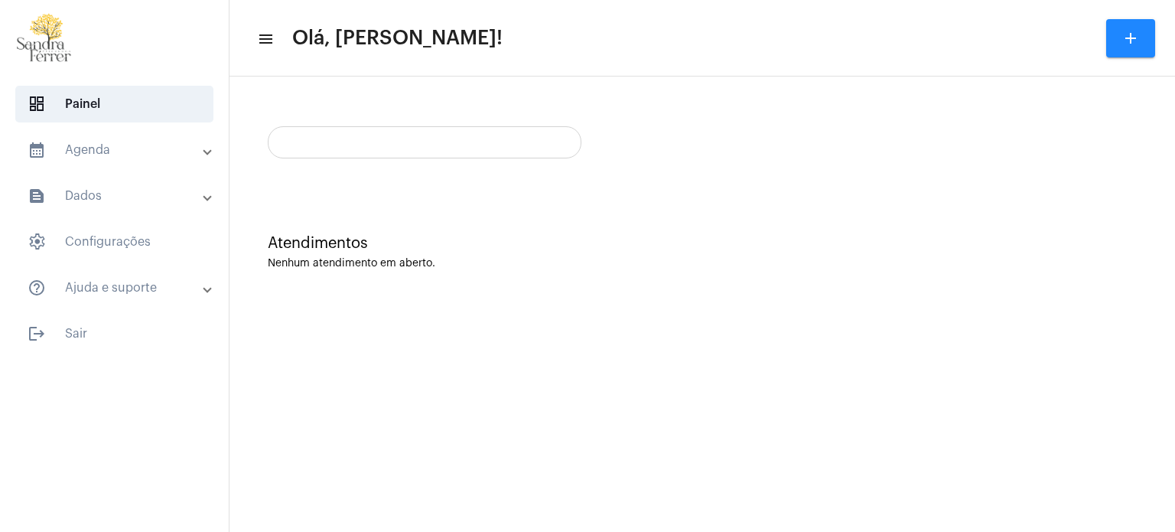 This screenshot has height=532, width=1175. I want to click on mat-expansion-panel-header: sidenav iconAgenda, so click(119, 150).